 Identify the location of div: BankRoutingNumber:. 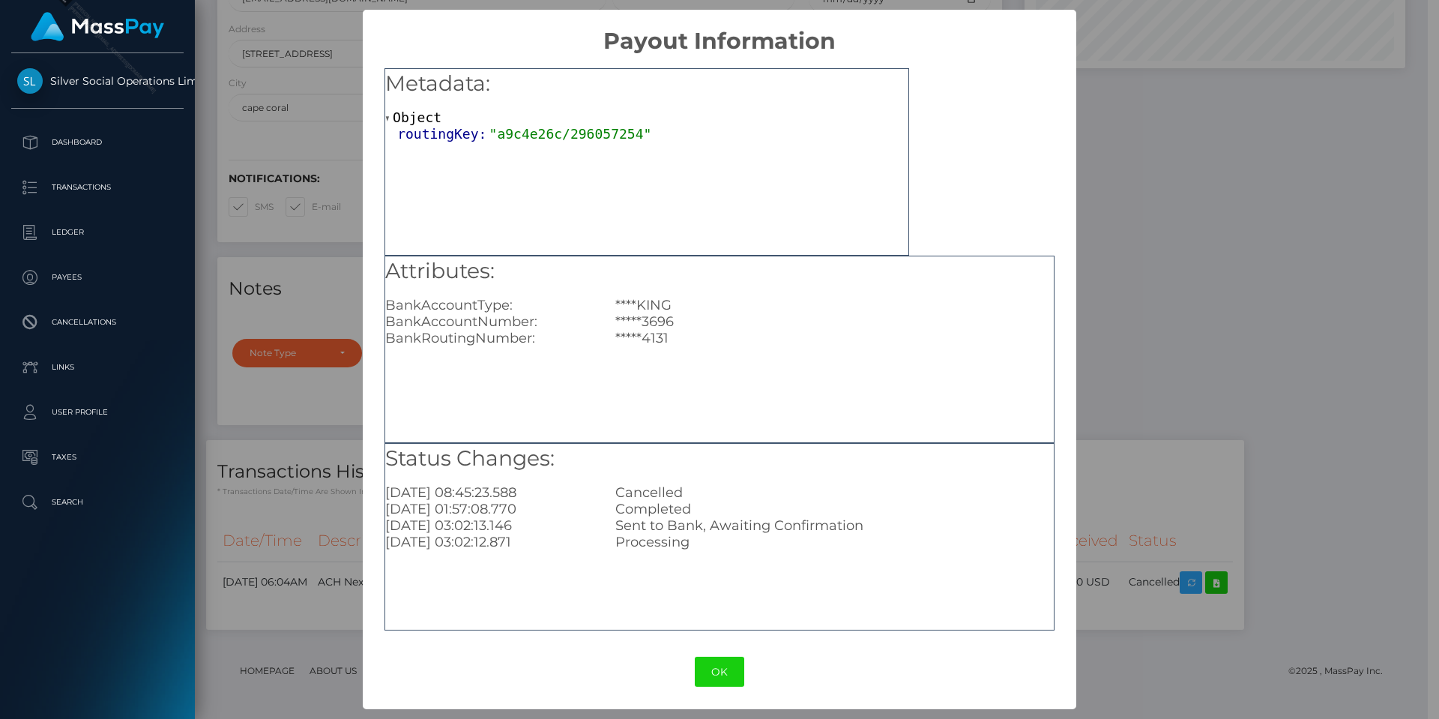
(489, 338).